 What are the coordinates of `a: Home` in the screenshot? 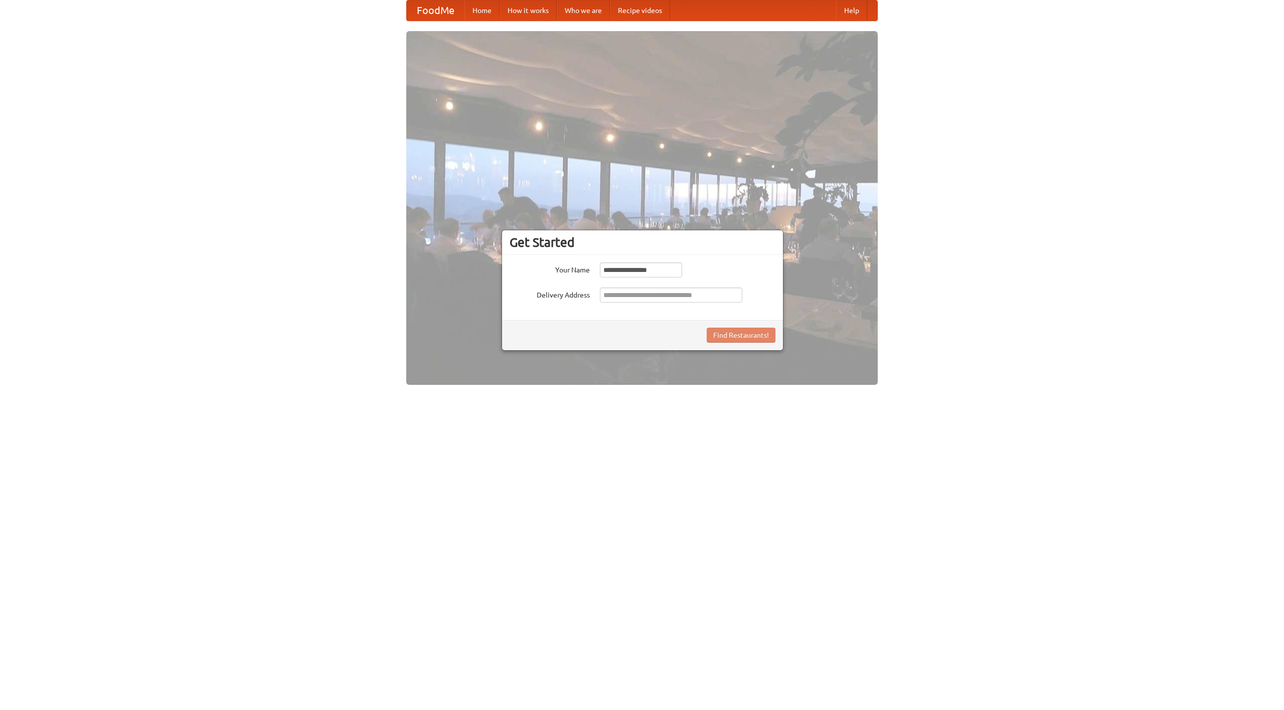 It's located at (482, 11).